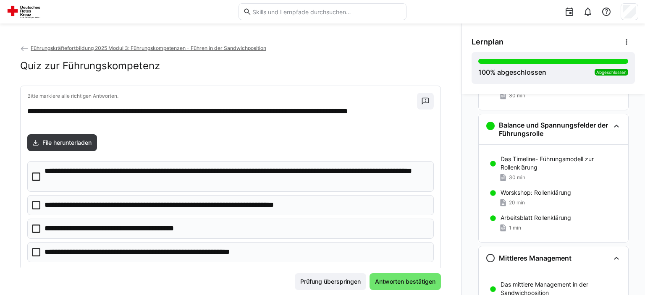 The height and width of the screenshot is (295, 645). I want to click on a: File herunterladen, so click(62, 143).